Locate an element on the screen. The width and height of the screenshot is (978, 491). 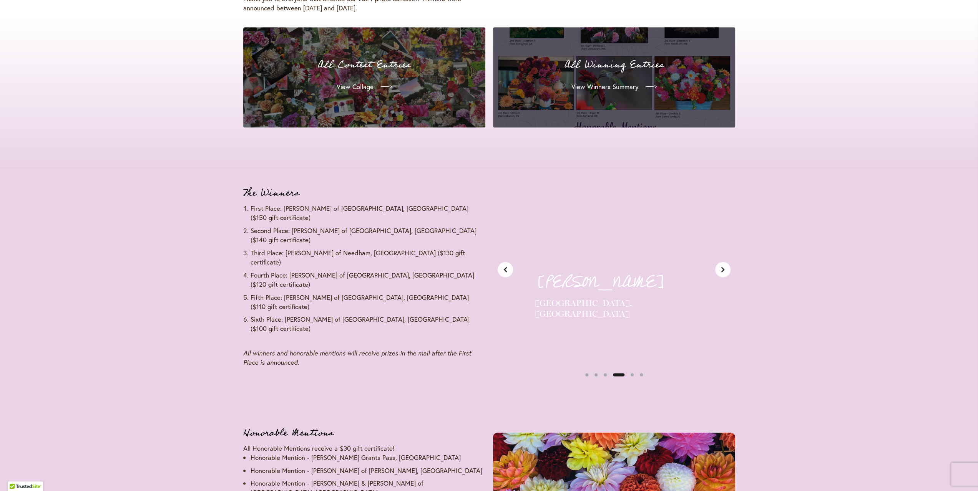
p: All Honorable Mentions receive a $30 gift certificate! is located at coordinates (364, 449).